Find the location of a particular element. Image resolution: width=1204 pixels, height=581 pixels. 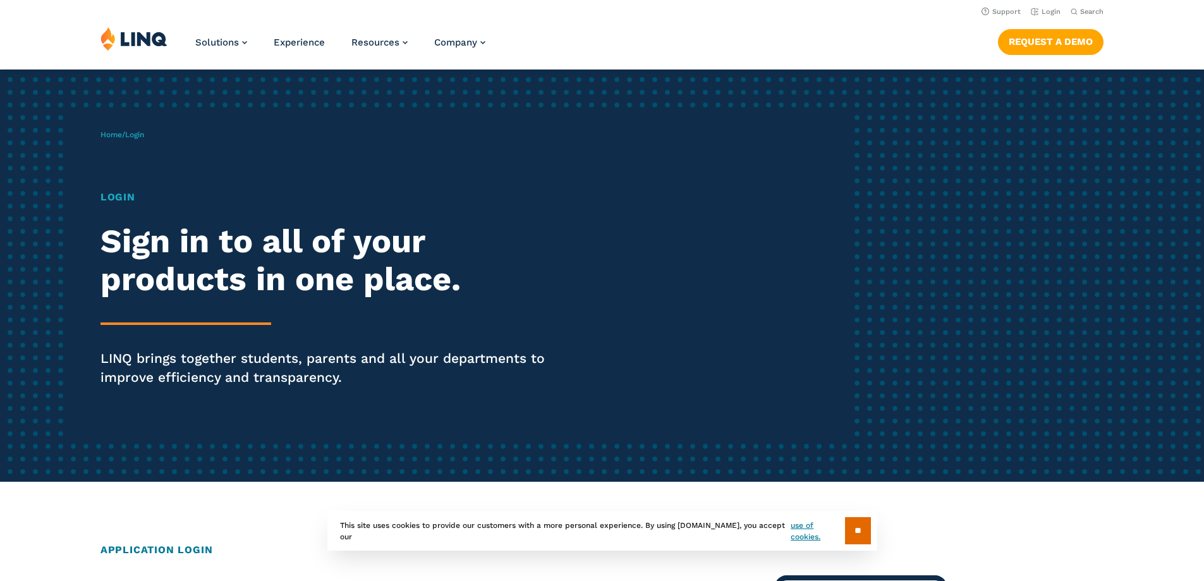

div: This site uses cookies to provide our customers with a more personal experience. By using [DOMAIN... is located at coordinates (602, 530).